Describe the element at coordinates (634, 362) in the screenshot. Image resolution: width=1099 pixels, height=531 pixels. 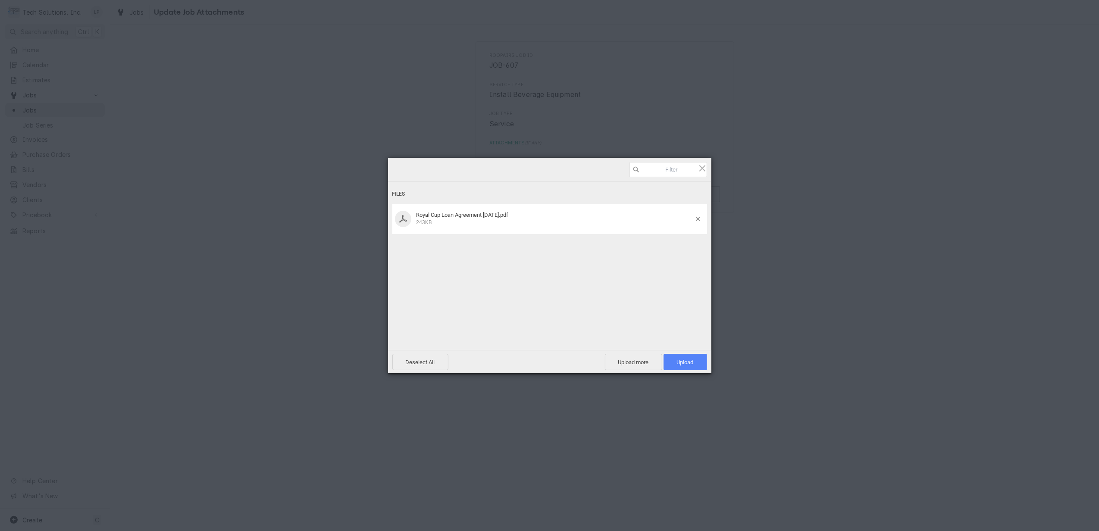
I see `span: Upload more` at that location.